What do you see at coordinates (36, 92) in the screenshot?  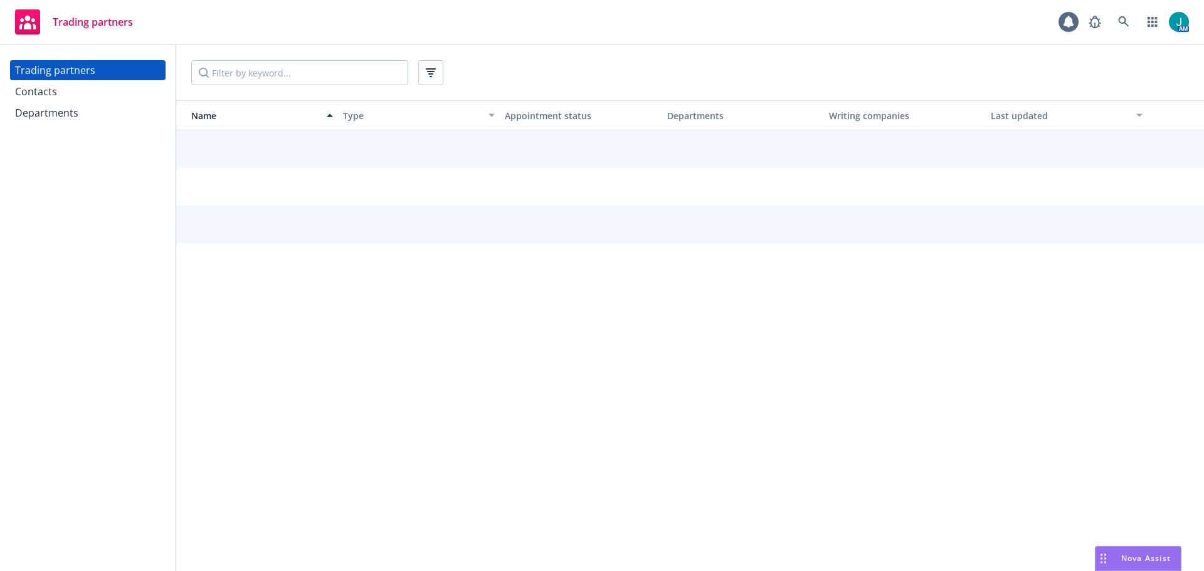 I see `div: Contacts` at bounding box center [36, 92].